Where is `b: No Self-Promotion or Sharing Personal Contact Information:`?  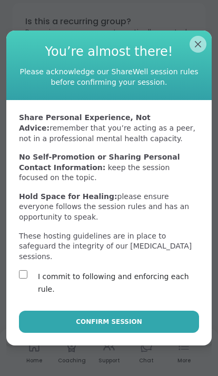 b: No Self-Promotion or Sharing Personal Contact Information: is located at coordinates (99, 162).